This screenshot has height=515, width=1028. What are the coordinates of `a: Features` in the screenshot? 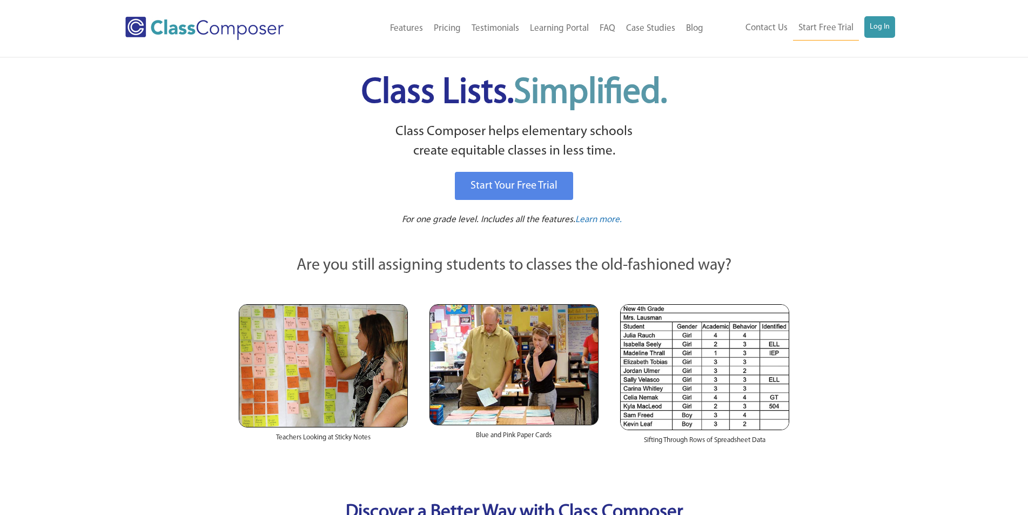 It's located at (406, 29).